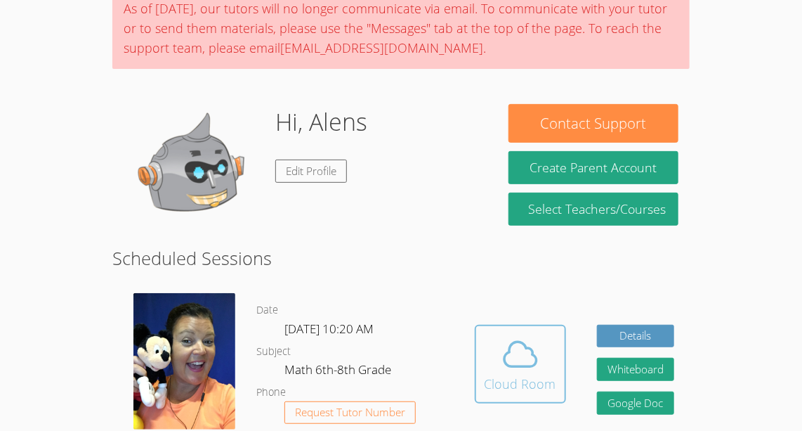 The image size is (802, 431). I want to click on button: Contact Support, so click(593, 123).